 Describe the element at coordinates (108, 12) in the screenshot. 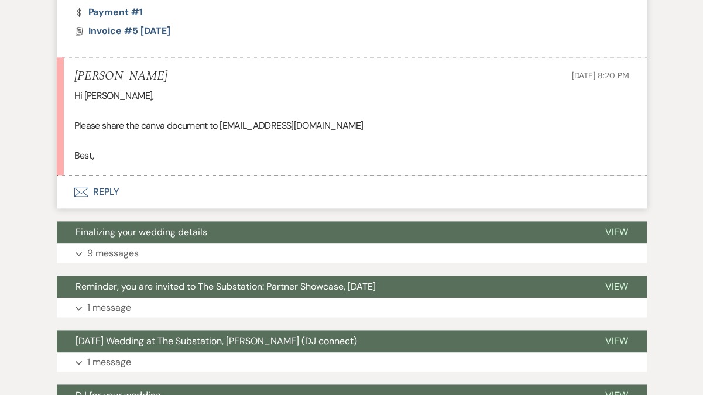

I see `a: Payment #1` at that location.